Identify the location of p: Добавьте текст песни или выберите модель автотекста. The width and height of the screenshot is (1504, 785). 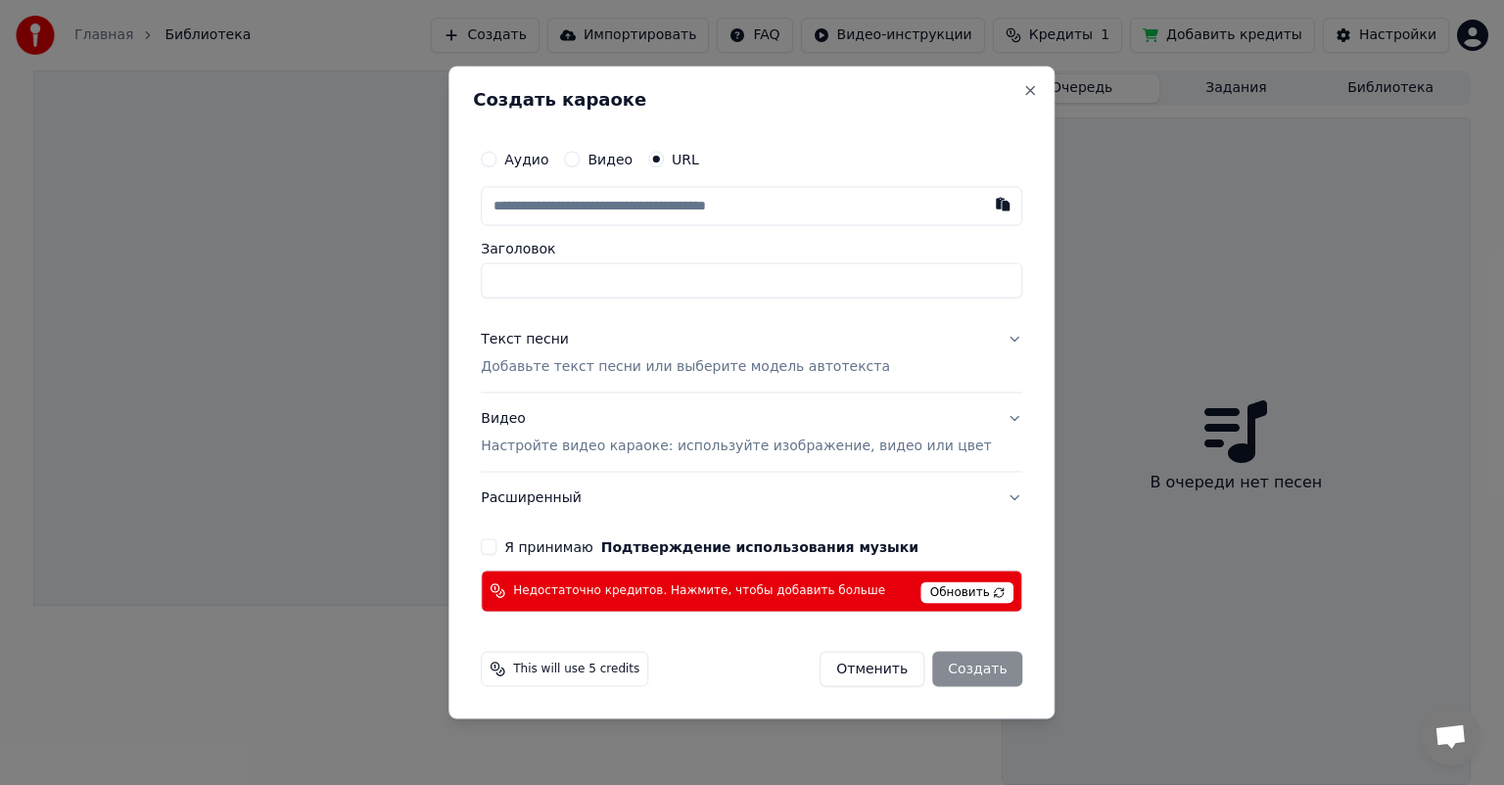
(685, 367).